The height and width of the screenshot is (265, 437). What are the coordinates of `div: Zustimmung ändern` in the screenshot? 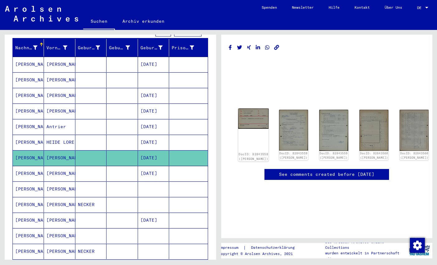 It's located at (417, 245).